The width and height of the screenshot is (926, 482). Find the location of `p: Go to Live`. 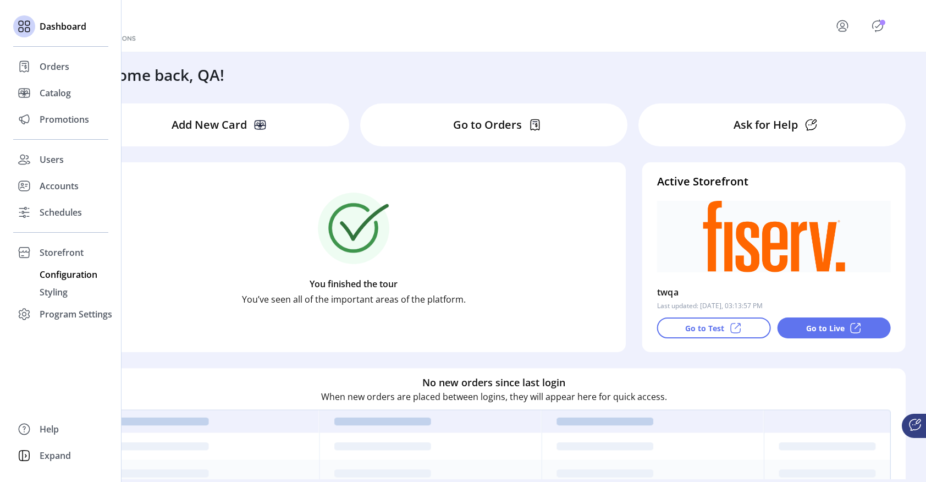

p: Go to Live is located at coordinates (825, 328).